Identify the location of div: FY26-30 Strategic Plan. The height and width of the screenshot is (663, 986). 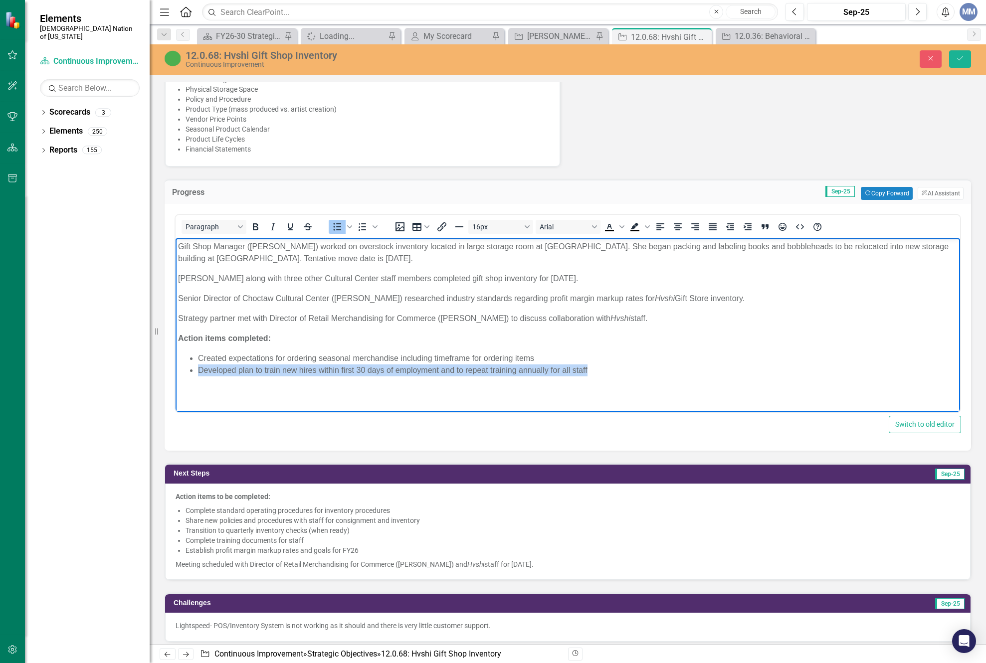
(249, 36).